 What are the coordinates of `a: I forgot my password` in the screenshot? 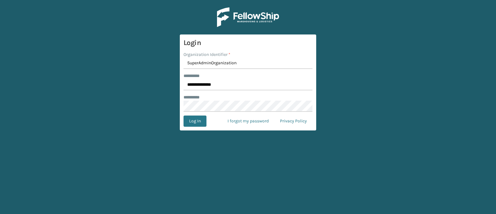 It's located at (248, 121).